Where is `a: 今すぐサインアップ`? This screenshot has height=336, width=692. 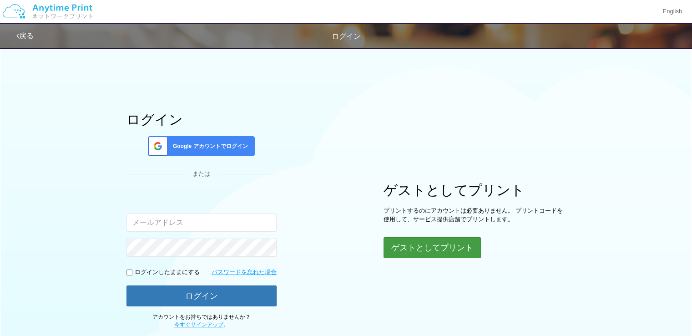
a: 今すぐサインアップ is located at coordinates (199, 324).